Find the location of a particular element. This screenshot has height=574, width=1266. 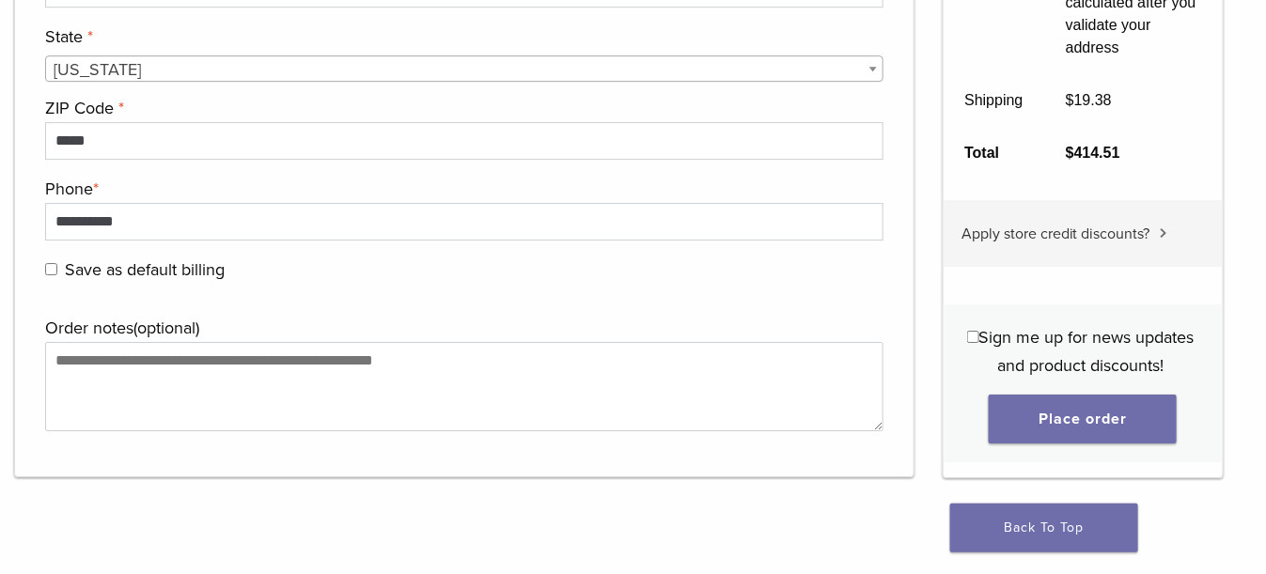

span: State is located at coordinates (464, 69).